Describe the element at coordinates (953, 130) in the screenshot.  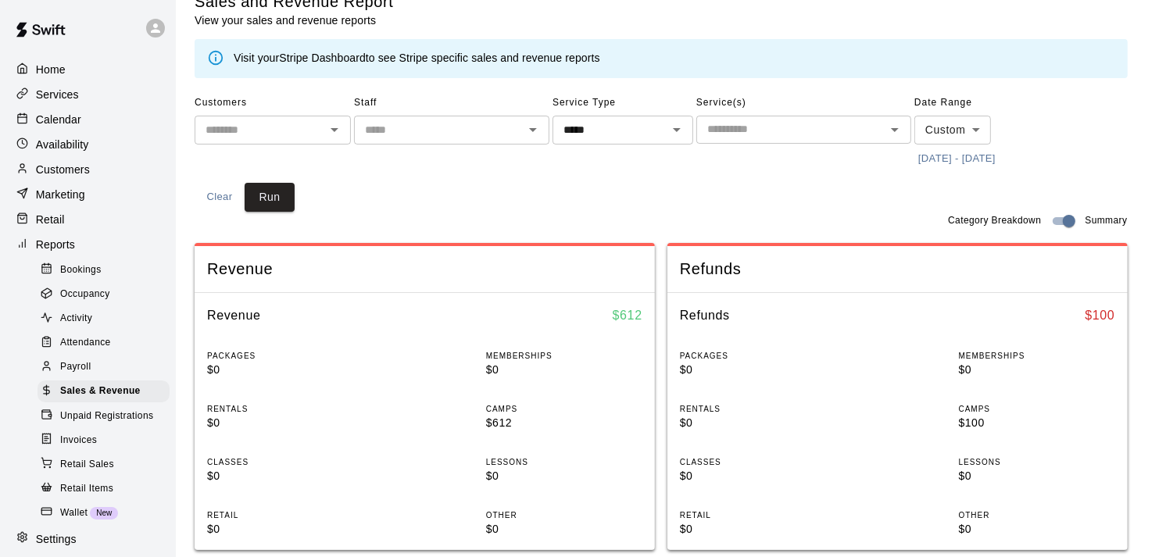
I see `div: Custom` at that location.